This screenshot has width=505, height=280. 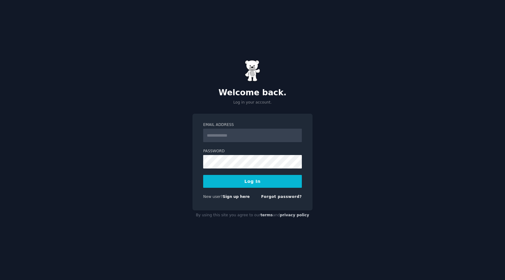 I want to click on p: Log in your account., so click(x=253, y=103).